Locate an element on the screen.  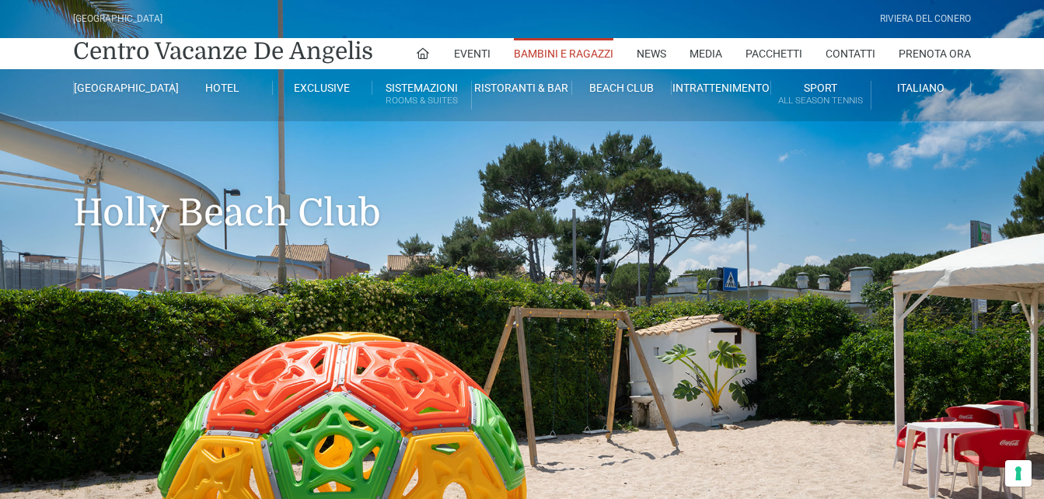
a: Prenota Ora is located at coordinates (935, 54).